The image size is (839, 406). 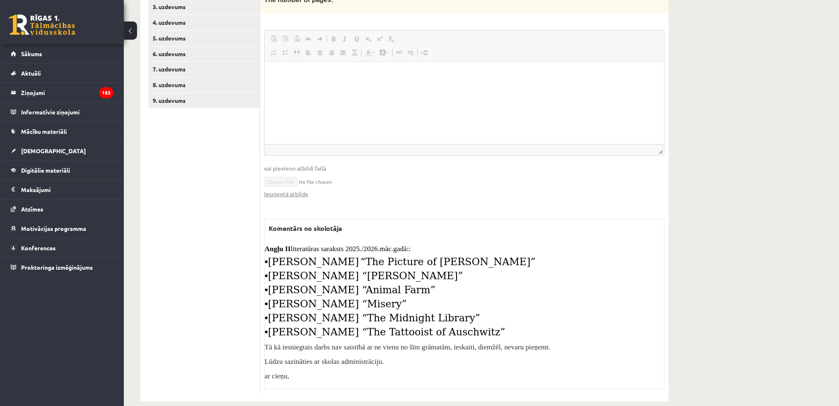 I want to click on span: Proktoringa izmēģinājums, so click(x=57, y=267).